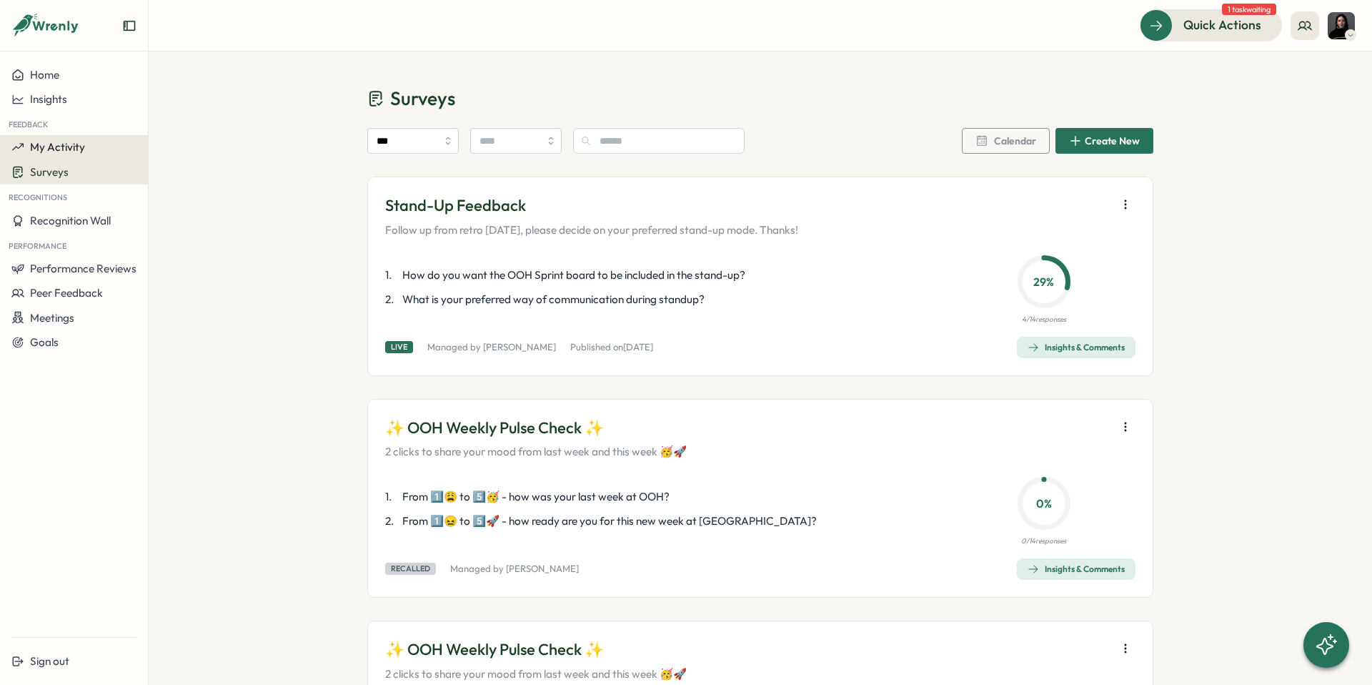  Describe the element at coordinates (1015, 141) in the screenshot. I see `span: Calendar` at that location.